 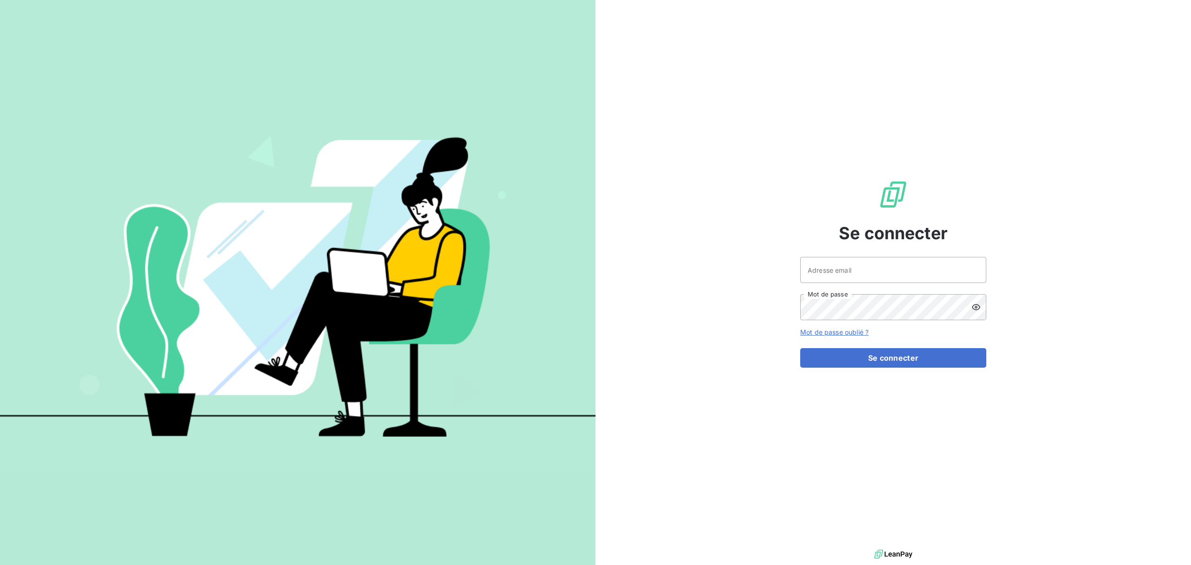 What do you see at coordinates (893, 358) in the screenshot?
I see `button: Se connecter` at bounding box center [893, 358].